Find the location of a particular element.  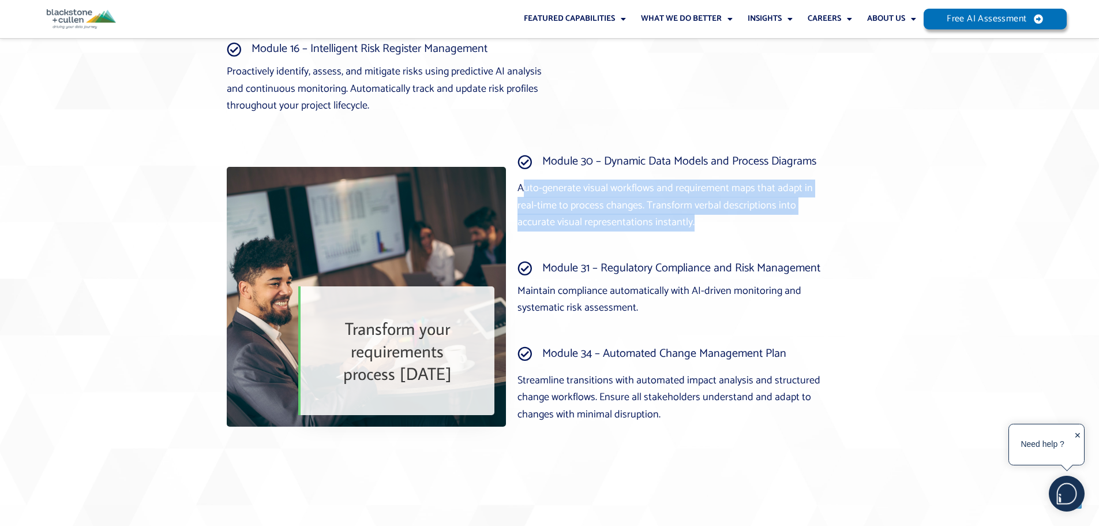

img: users%2F5SSOSaKfQqXq3cFEnIZRYMEs4ra2%2Fmedia%2Fimages%2F-Bulle%20blanche%20sans%20fond%20%2B%20ma... is located at coordinates (1067, 493).